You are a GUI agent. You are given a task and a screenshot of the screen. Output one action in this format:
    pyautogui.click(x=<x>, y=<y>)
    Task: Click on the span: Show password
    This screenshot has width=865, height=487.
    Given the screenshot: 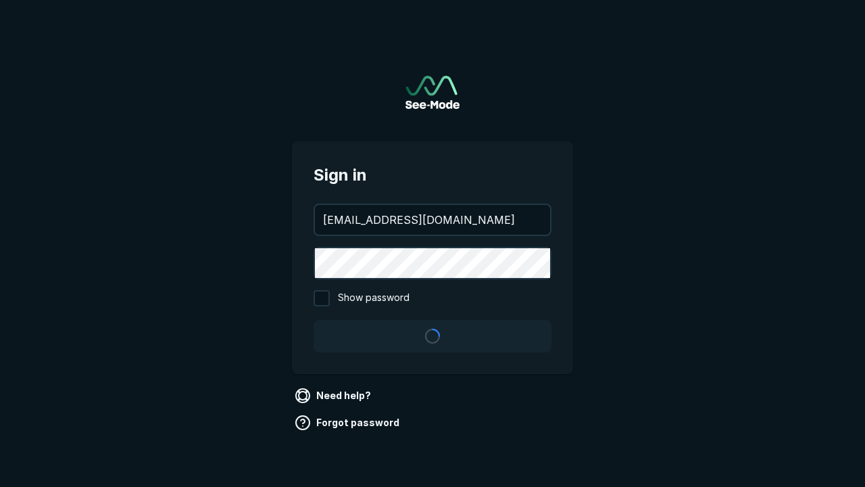 What is the action you would take?
    pyautogui.click(x=374, y=298)
    